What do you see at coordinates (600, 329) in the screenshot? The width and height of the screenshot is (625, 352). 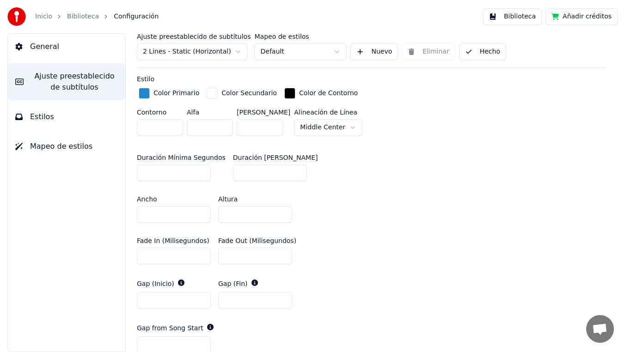 I see `div: Chat abierto` at bounding box center [600, 329].